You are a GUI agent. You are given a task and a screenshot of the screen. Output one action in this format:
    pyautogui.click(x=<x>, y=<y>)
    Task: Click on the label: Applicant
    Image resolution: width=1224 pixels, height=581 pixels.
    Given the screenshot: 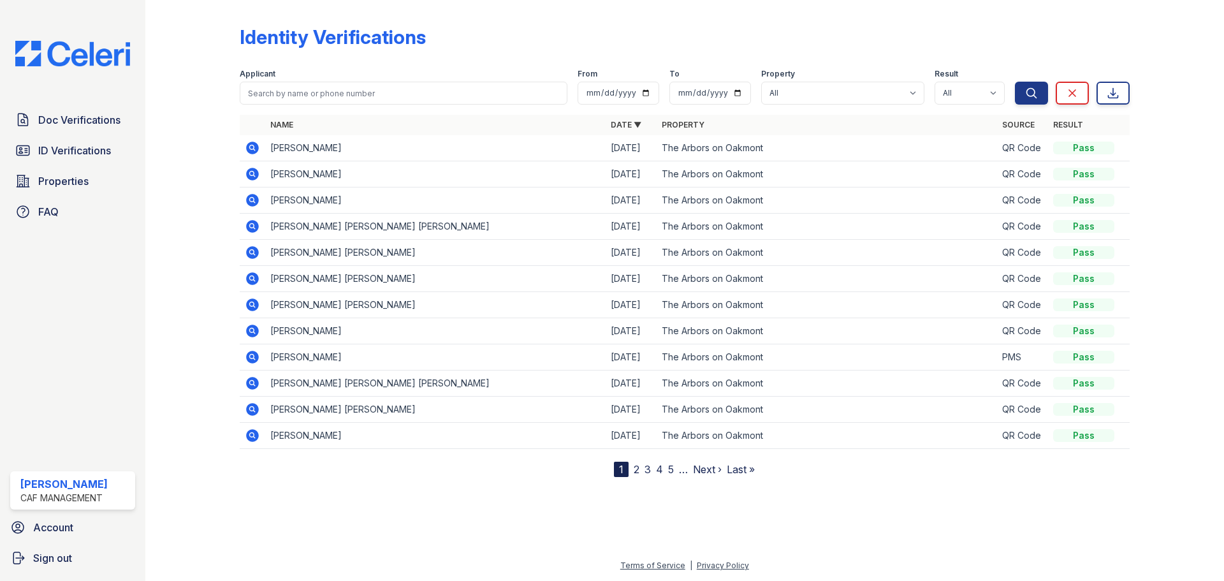 What is the action you would take?
    pyautogui.click(x=258, y=74)
    